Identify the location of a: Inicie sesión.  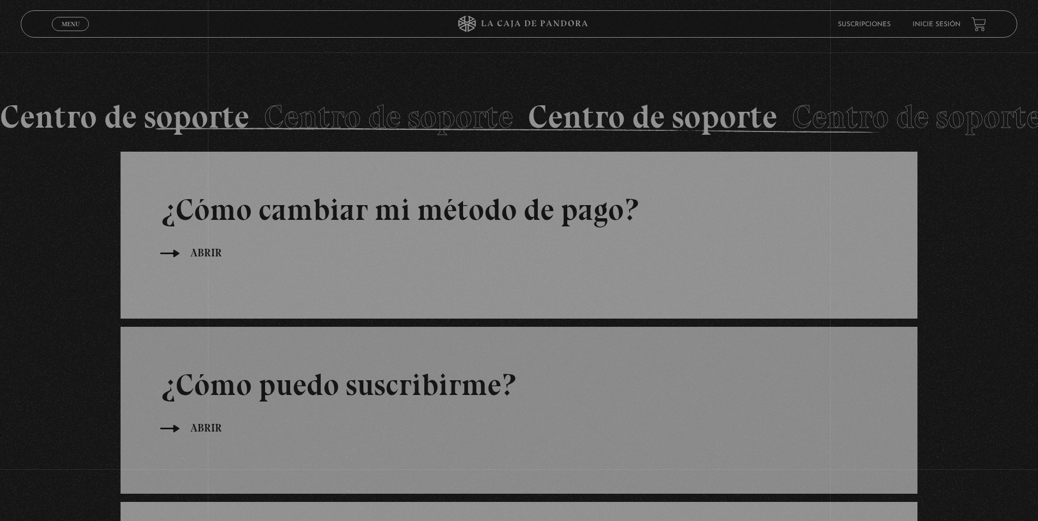
(936, 25).